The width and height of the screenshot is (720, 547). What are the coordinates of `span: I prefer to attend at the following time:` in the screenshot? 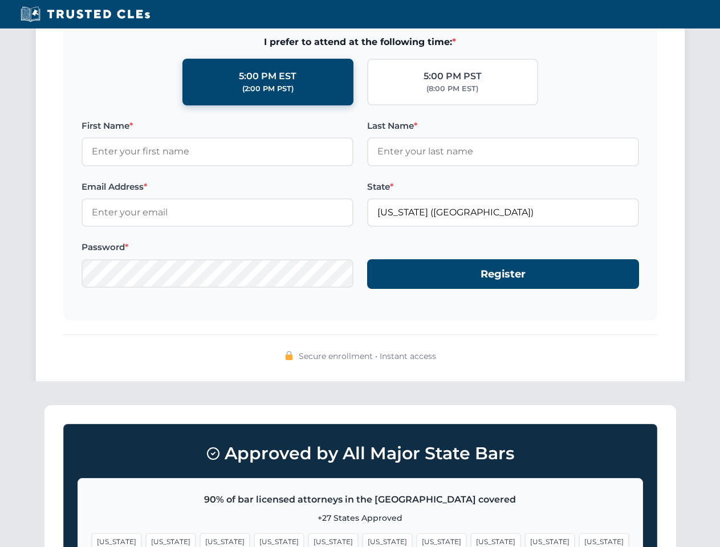 It's located at (360, 42).